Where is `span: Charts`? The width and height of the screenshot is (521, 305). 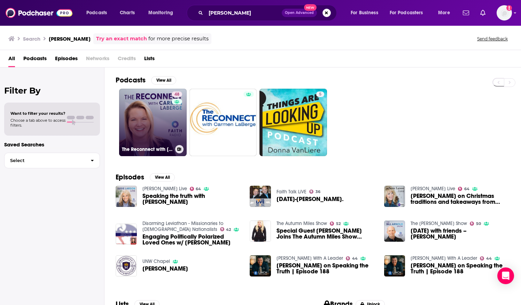
span: Charts is located at coordinates (127, 13).